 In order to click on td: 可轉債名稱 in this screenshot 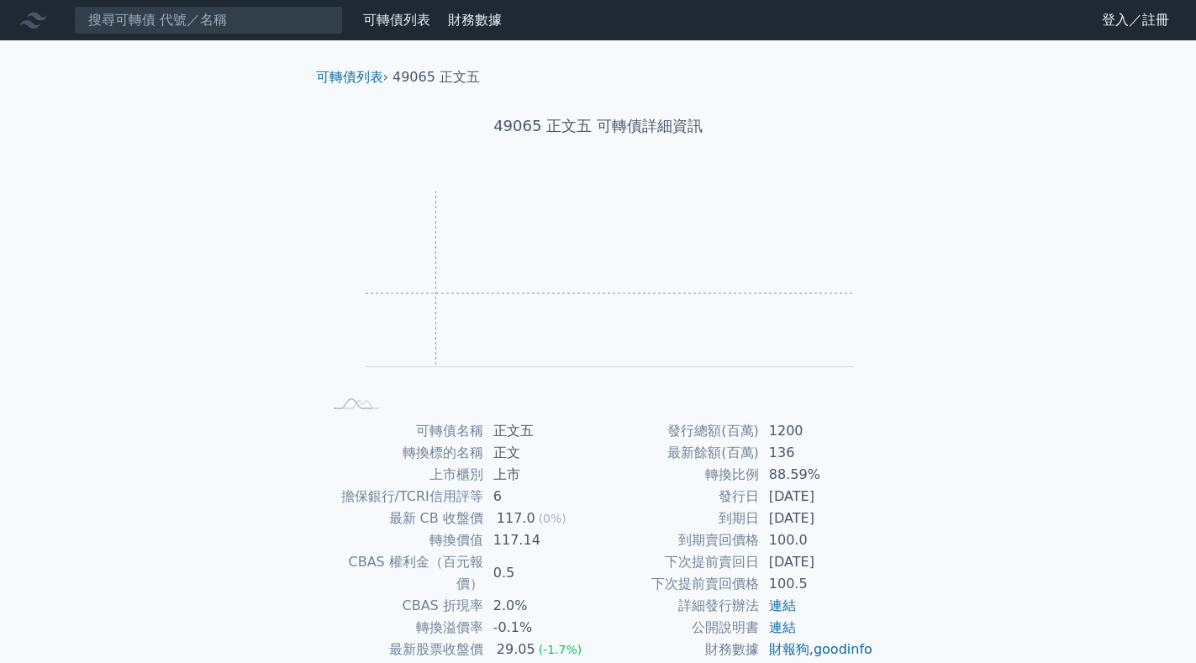, I will do `click(403, 431)`.